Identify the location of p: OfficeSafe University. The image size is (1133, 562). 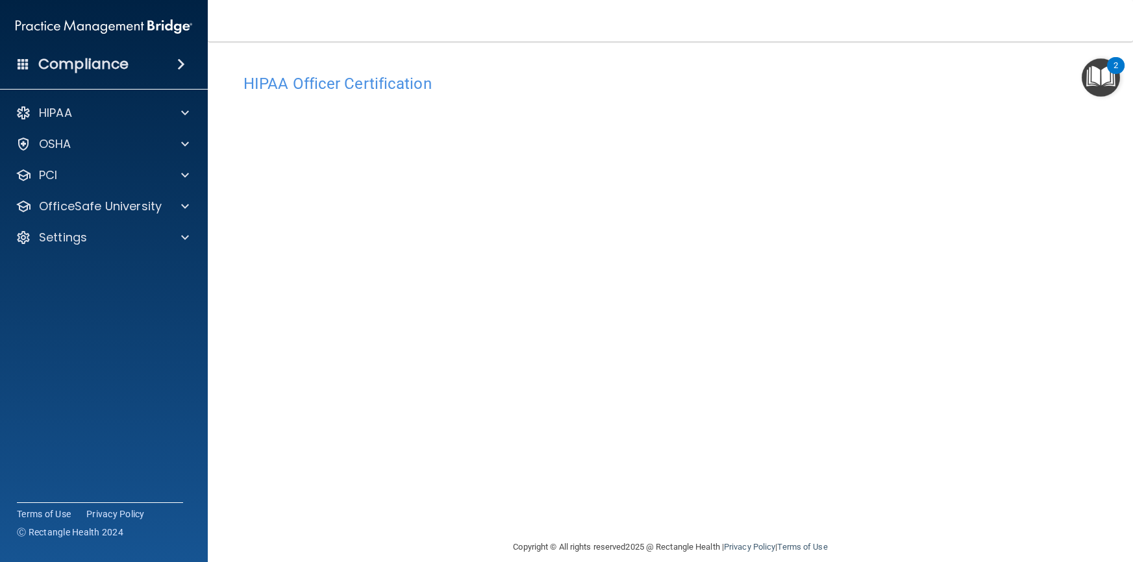
(100, 206).